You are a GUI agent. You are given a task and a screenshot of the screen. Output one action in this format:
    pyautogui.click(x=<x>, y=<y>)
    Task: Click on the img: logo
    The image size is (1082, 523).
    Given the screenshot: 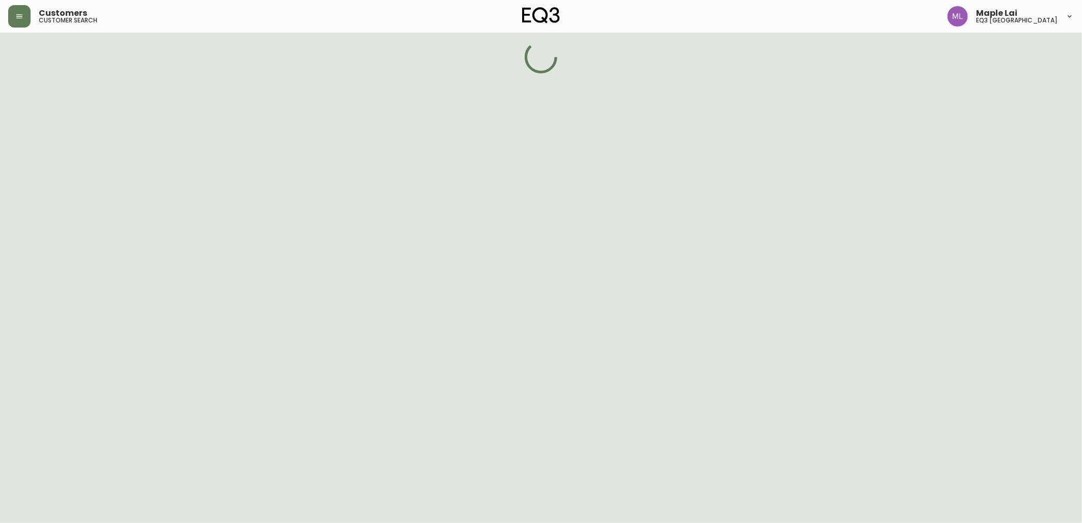 What is the action you would take?
    pyautogui.click(x=541, y=15)
    